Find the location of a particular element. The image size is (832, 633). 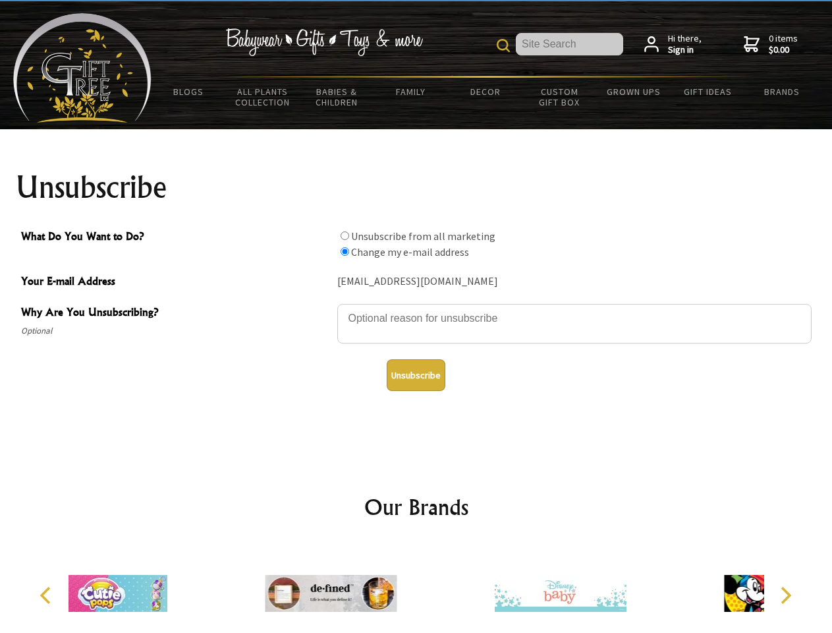

img: product search is located at coordinates (503, 45).